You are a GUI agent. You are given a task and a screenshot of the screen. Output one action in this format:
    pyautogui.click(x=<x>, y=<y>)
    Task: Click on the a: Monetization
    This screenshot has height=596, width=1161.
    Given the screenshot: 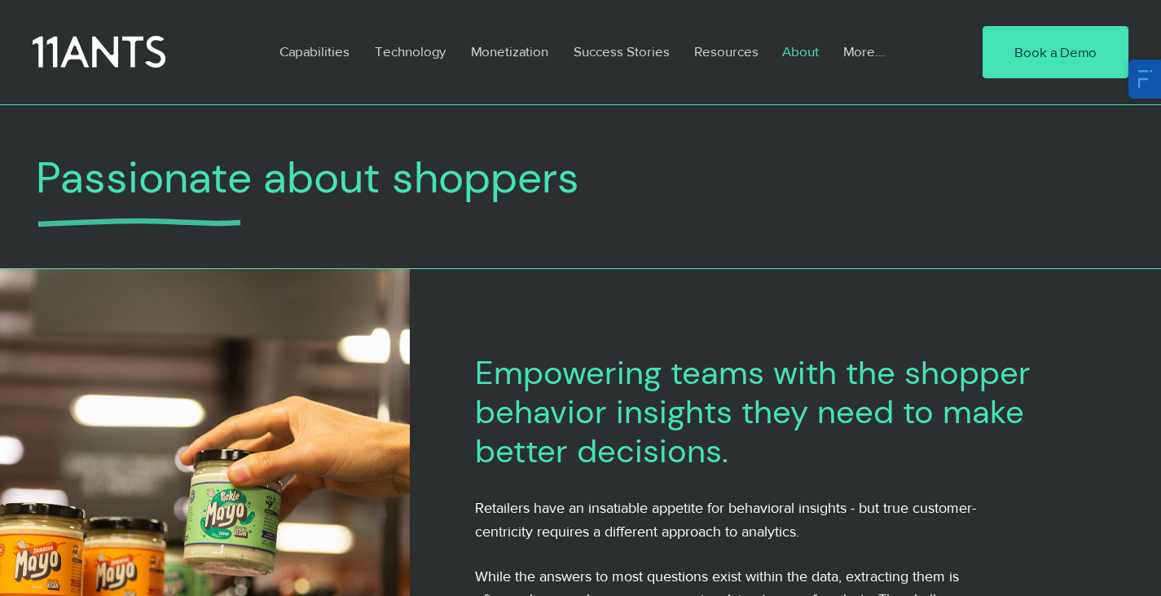 What is the action you would take?
    pyautogui.click(x=510, y=51)
    